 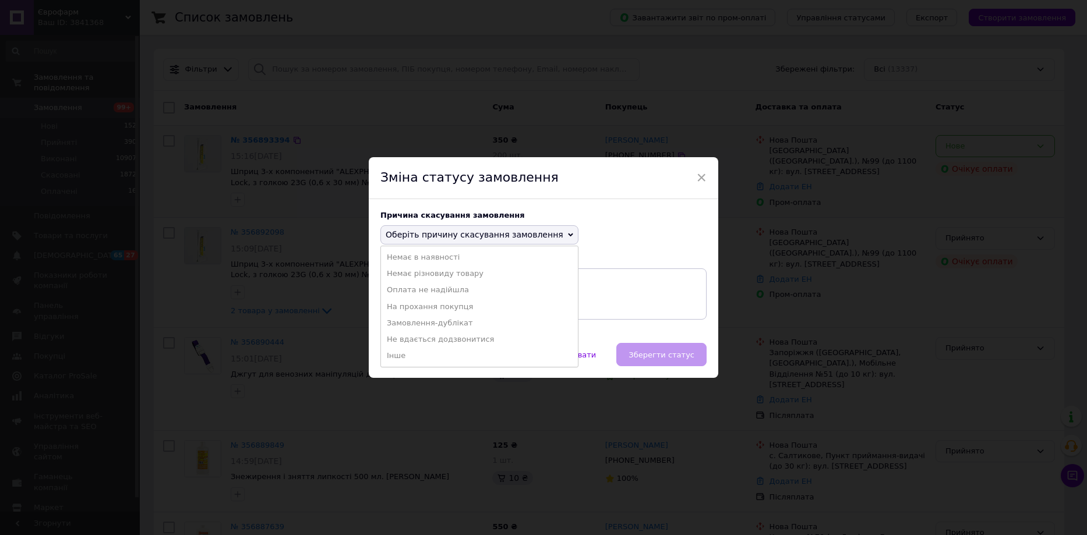 What do you see at coordinates (543, 215) in the screenshot?
I see `div: Причина скасування замовлення` at bounding box center [543, 215].